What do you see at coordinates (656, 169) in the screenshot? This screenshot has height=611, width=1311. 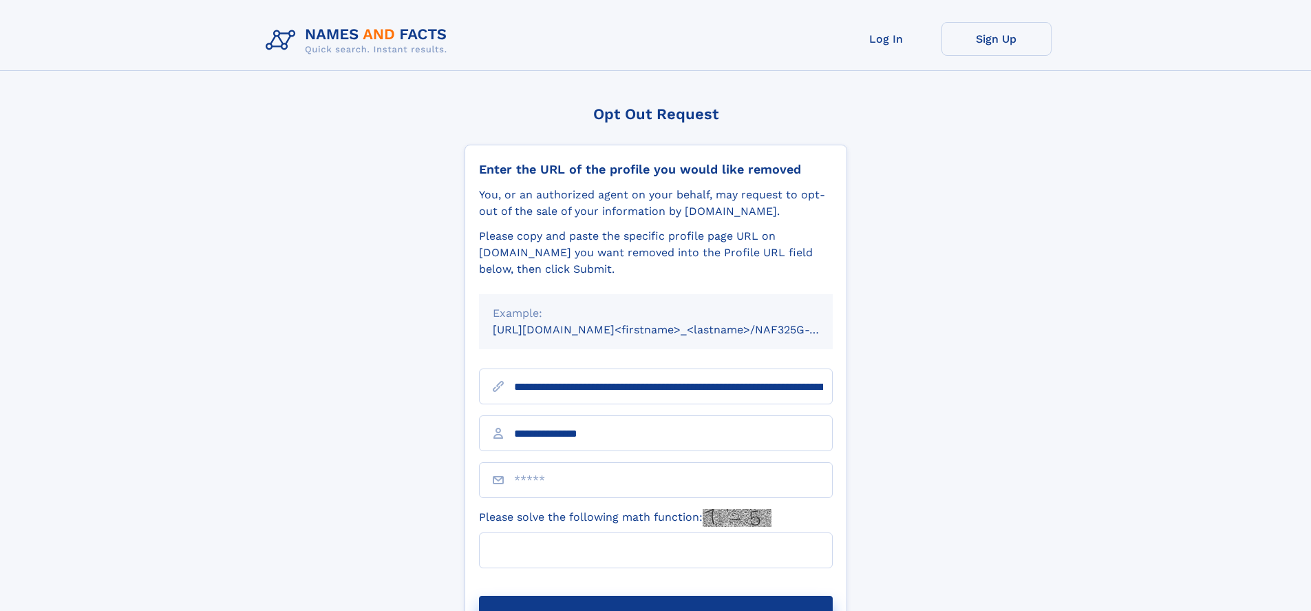 I see `div: Enter the URL of the profile you would like removed` at bounding box center [656, 169].